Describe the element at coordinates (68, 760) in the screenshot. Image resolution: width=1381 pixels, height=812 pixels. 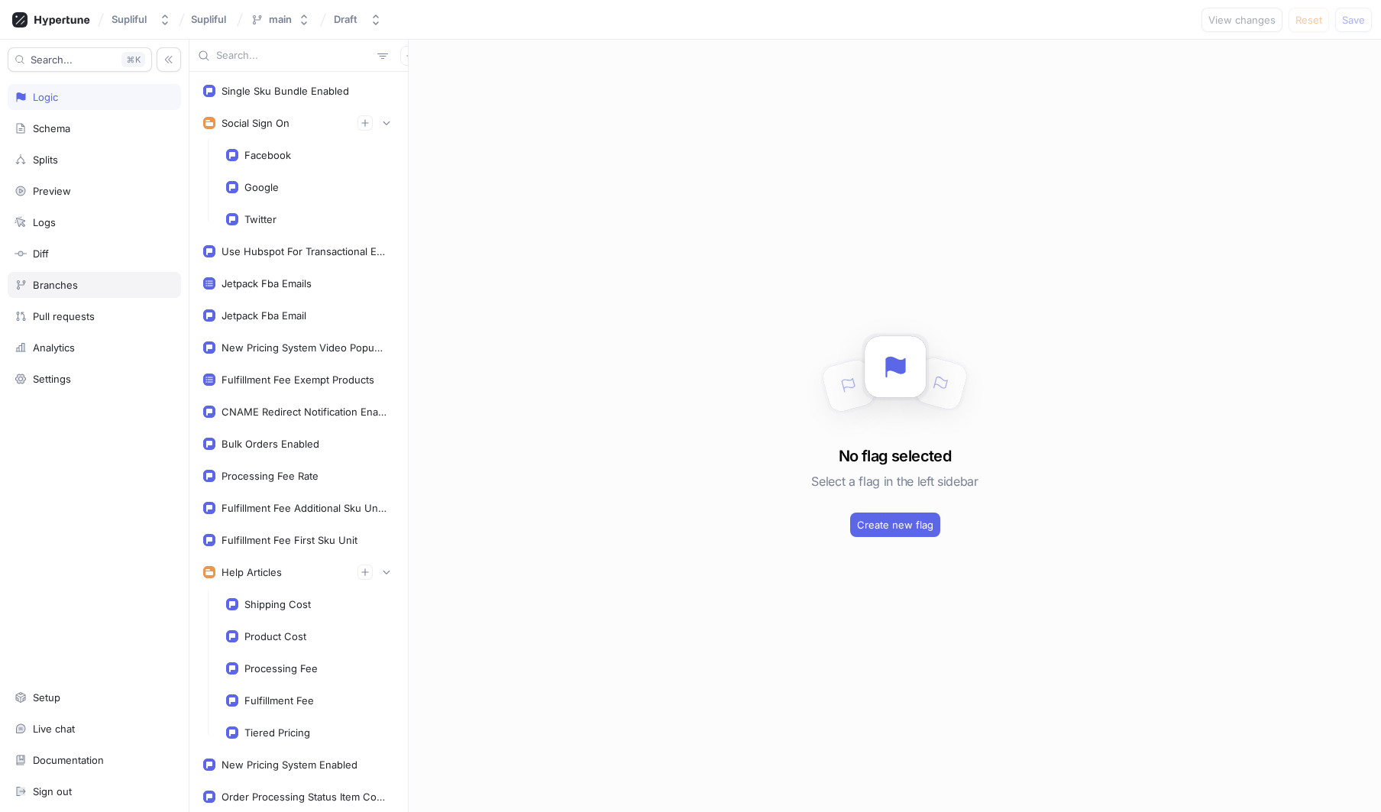
I see `div: Documentation` at that location.